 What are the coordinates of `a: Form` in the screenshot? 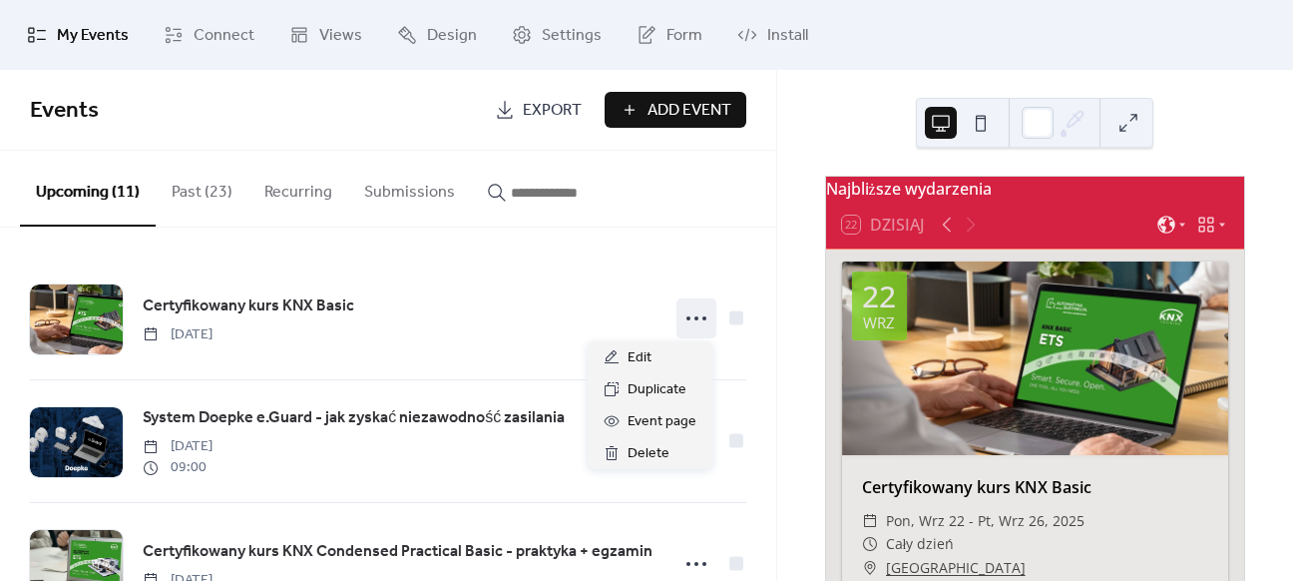 It's located at (670, 35).